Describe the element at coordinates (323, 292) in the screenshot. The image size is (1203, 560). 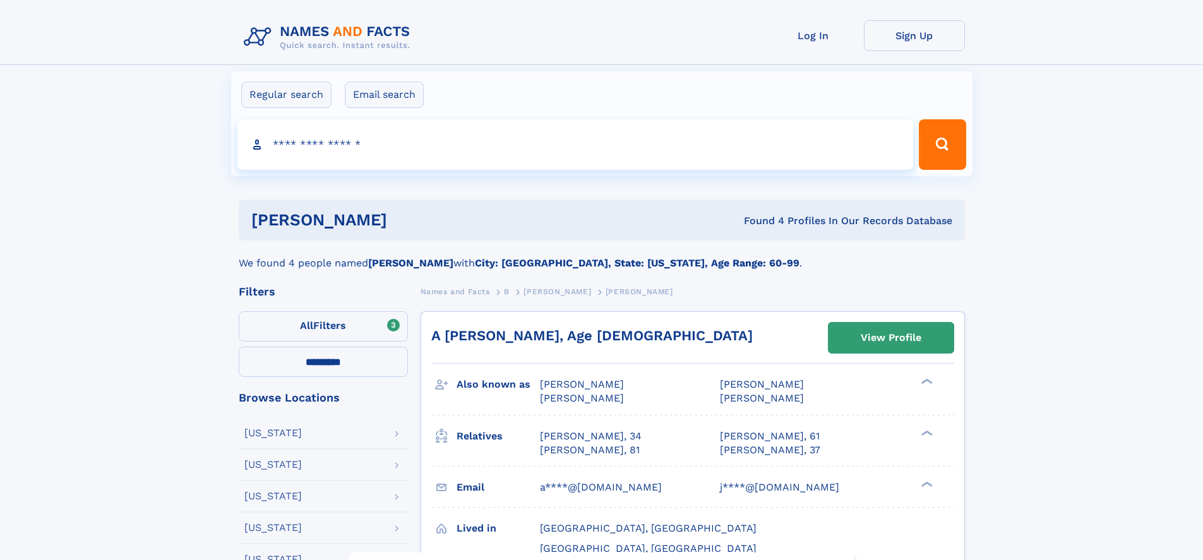
I see `div: Filters` at that location.